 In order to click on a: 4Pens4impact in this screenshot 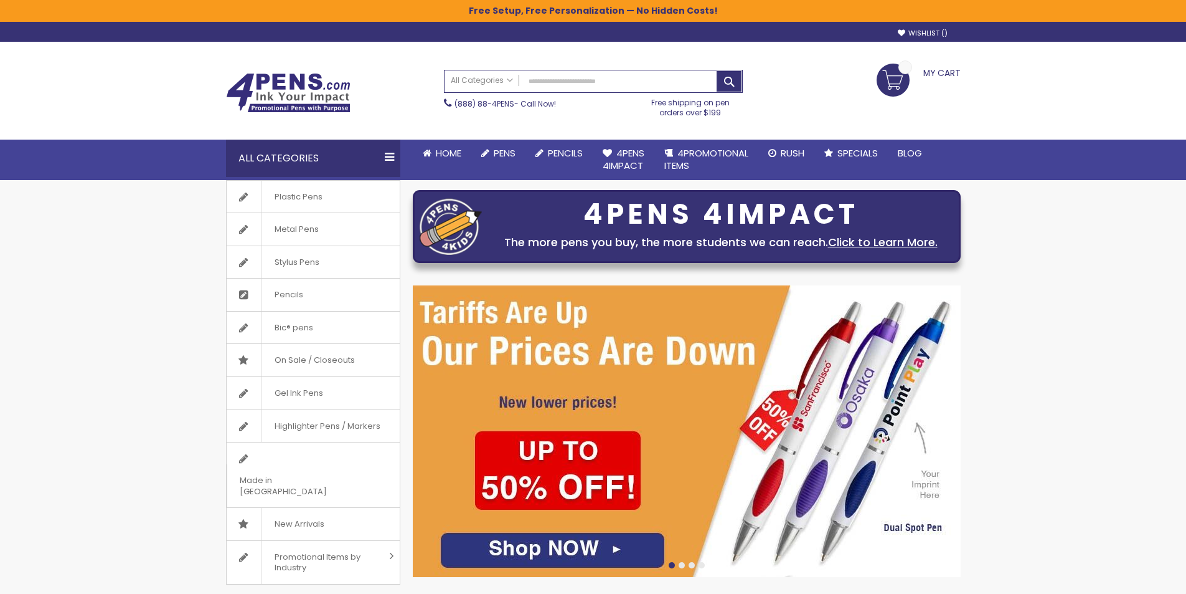, I will do `click(623, 159)`.